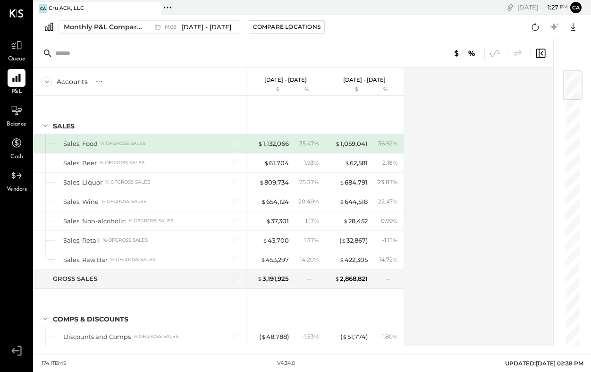 Image resolution: width=591 pixels, height=372 pixels. Describe the element at coordinates (388, 144) in the screenshot. I see `div: 36.92` at that location.